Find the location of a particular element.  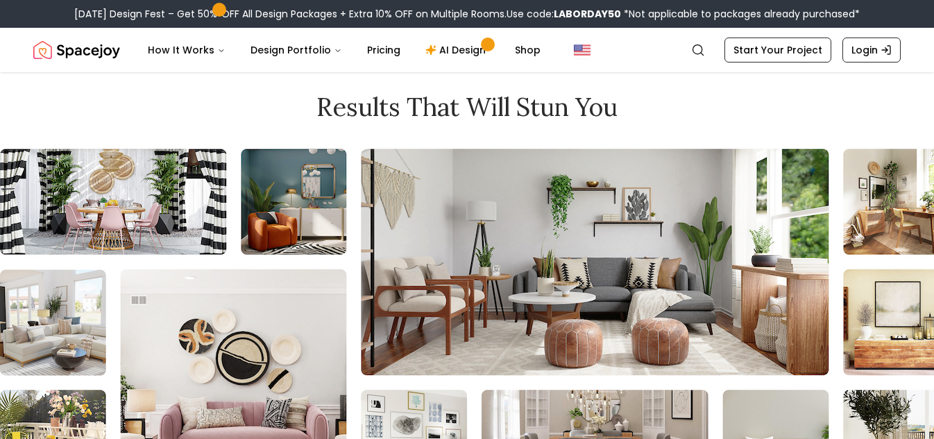

a: Shop is located at coordinates (527, 50).